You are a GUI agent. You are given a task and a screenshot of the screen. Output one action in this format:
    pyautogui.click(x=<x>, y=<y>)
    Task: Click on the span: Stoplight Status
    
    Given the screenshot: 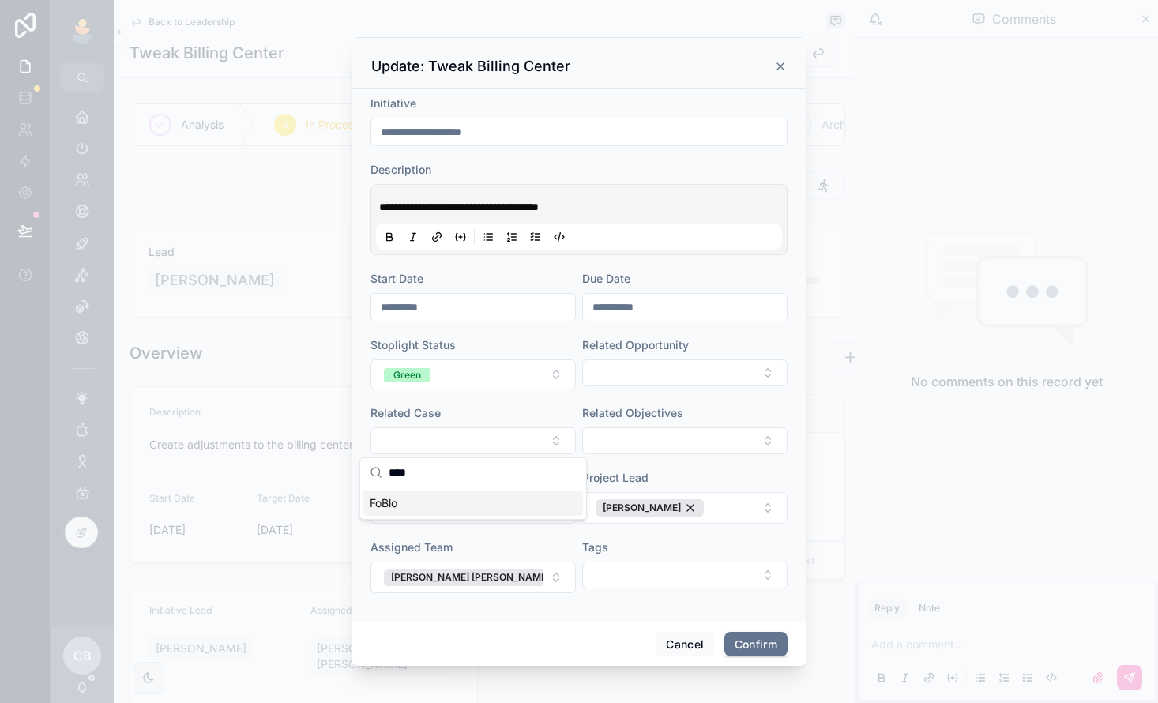 What is the action you would take?
    pyautogui.click(x=413, y=345)
    